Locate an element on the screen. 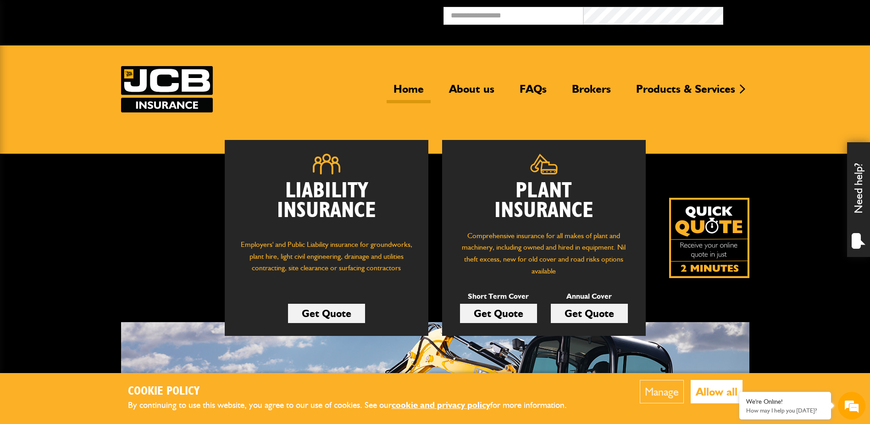 This screenshot has height=424, width=870. em: Start Chat is located at coordinates (145, 288).